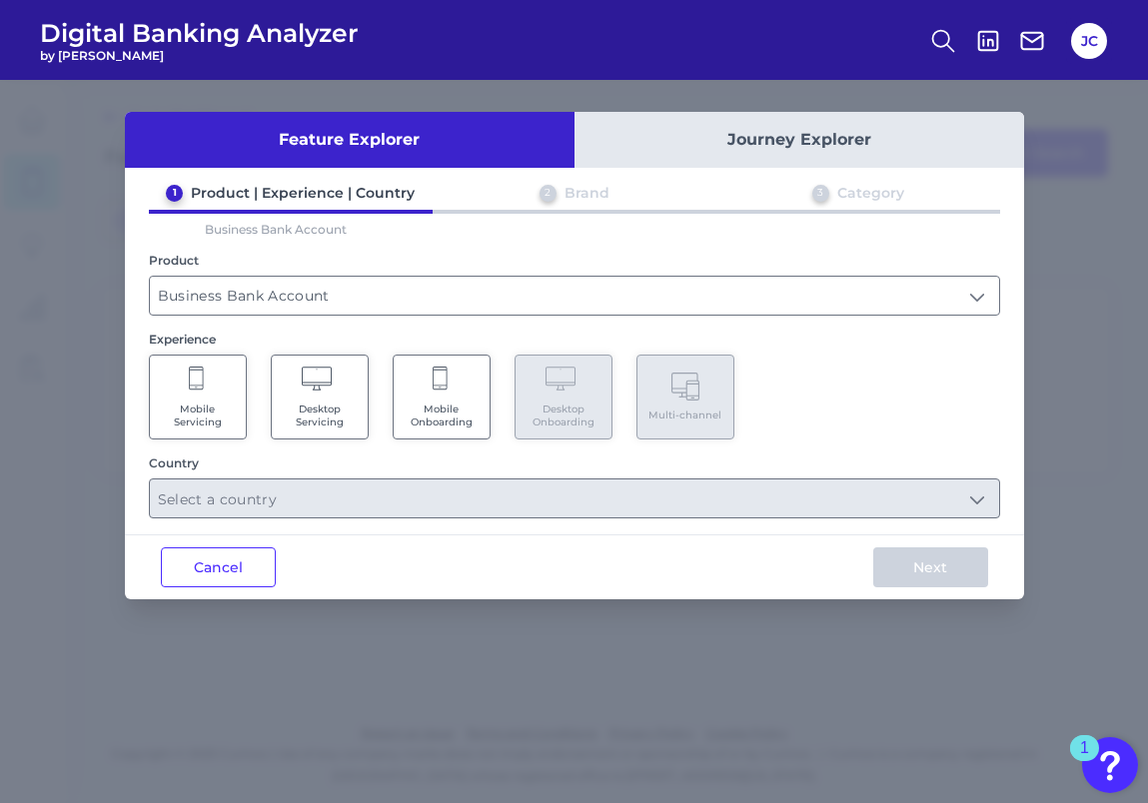  What do you see at coordinates (586, 193) in the screenshot?
I see `div: Brand` at bounding box center [586, 193].